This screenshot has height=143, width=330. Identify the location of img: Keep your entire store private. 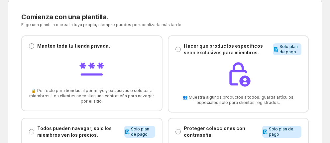
(92, 68).